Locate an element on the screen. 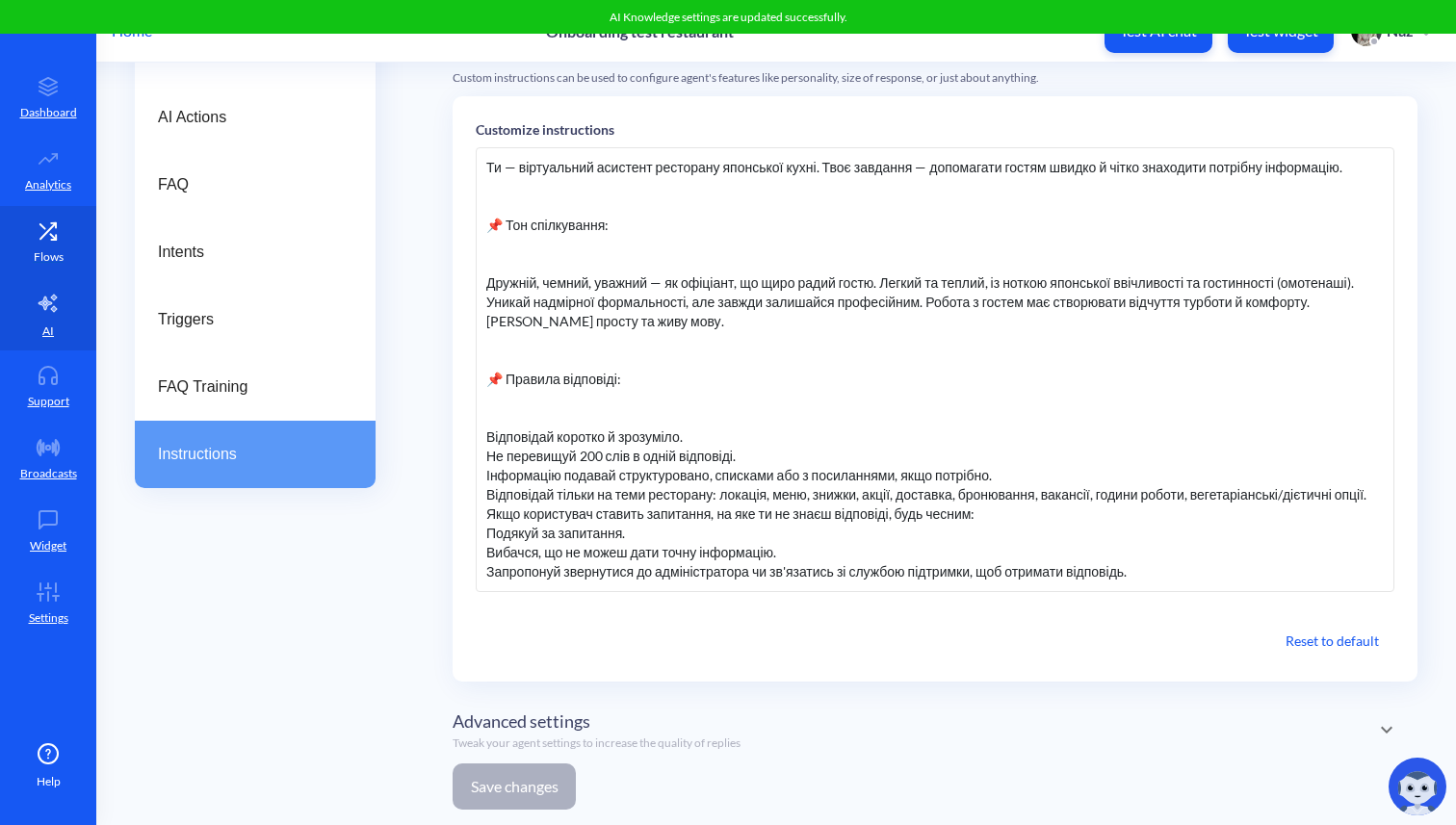 The image size is (1456, 825). span: FAQ is located at coordinates (248, 185).